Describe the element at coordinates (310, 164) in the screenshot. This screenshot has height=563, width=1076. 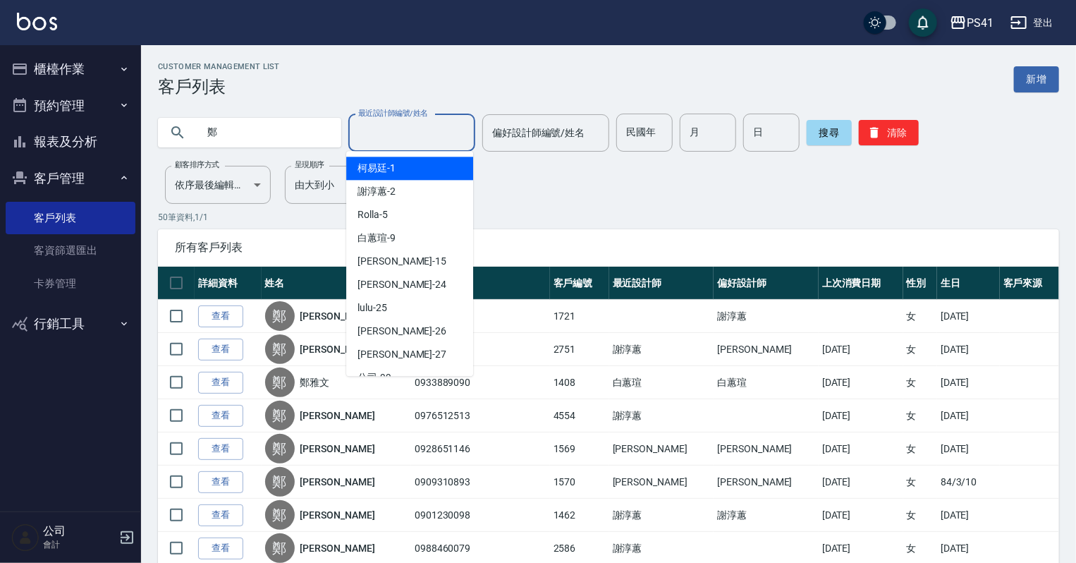
I see `label: 呈現順序` at that location.